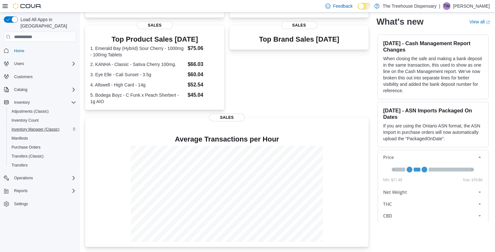  What do you see at coordinates (203, 85) in the screenshot?
I see `dd: $52.54` at bounding box center [203, 85].